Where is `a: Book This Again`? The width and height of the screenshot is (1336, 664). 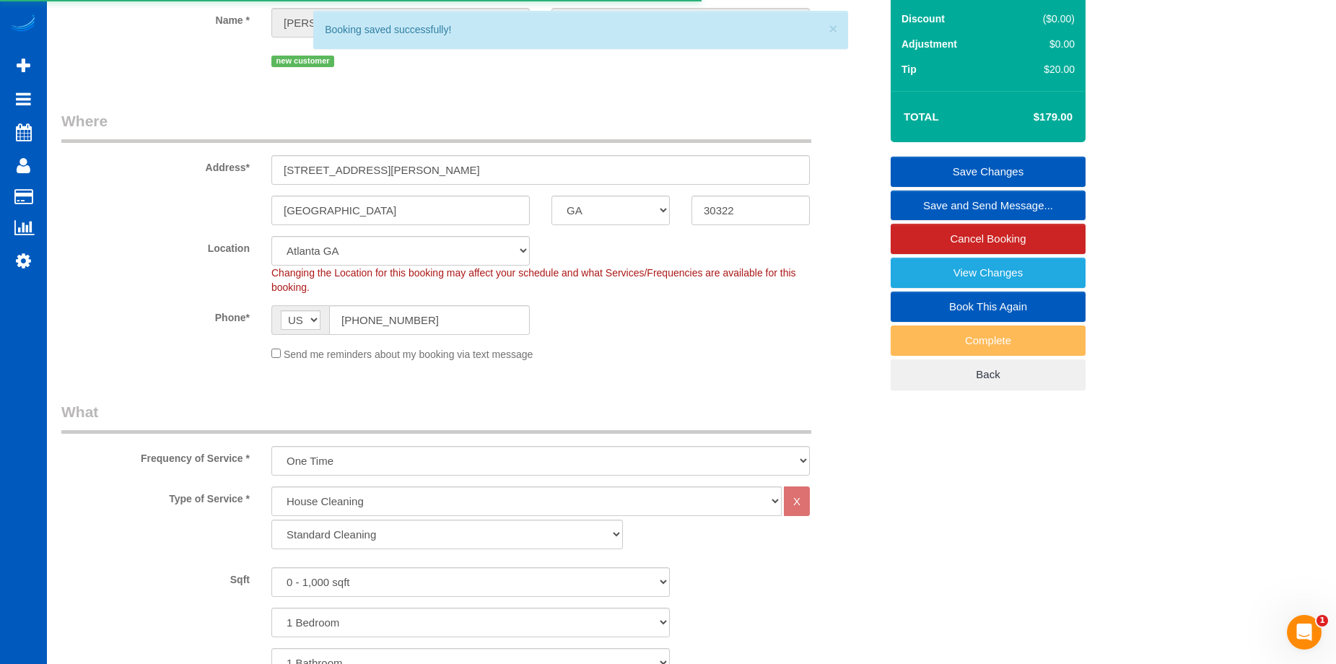 a: Book This Again is located at coordinates (988, 307).